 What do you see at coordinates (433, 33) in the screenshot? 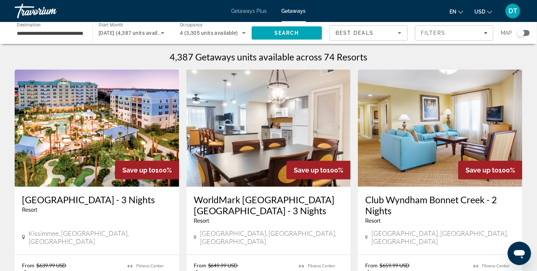
I see `span: Filters` at bounding box center [433, 33].